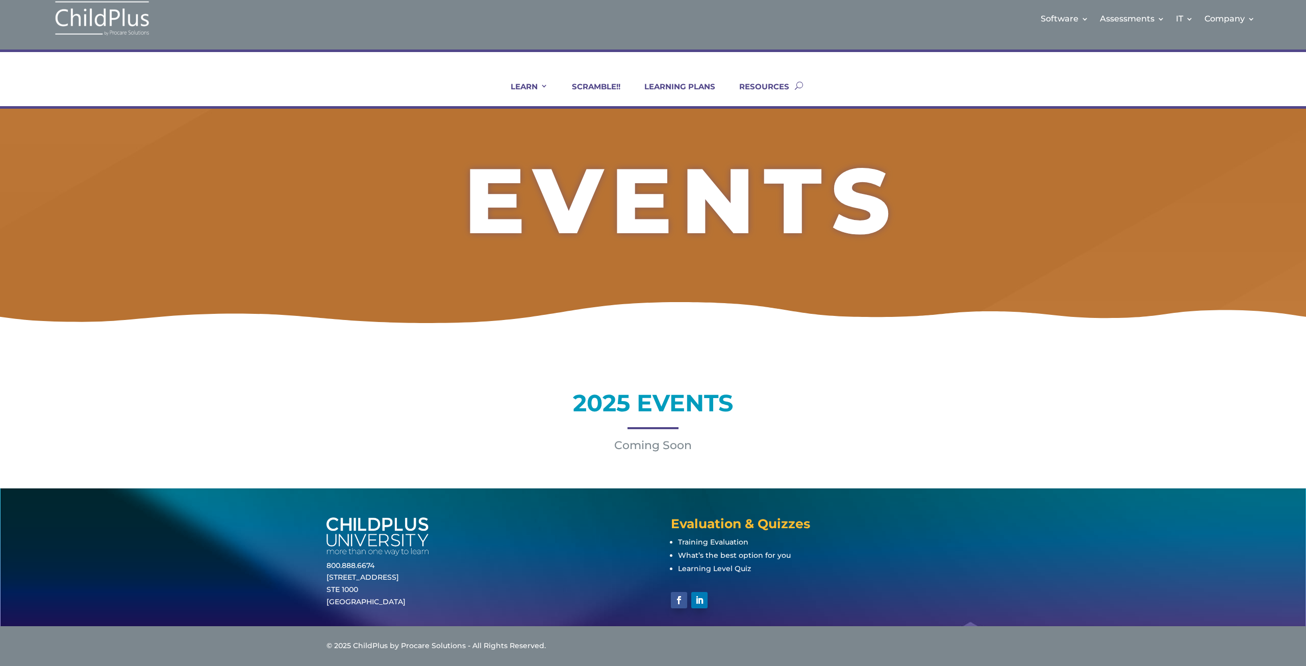  Describe the element at coordinates (523, 94) in the screenshot. I see `a: LEARN` at that location.